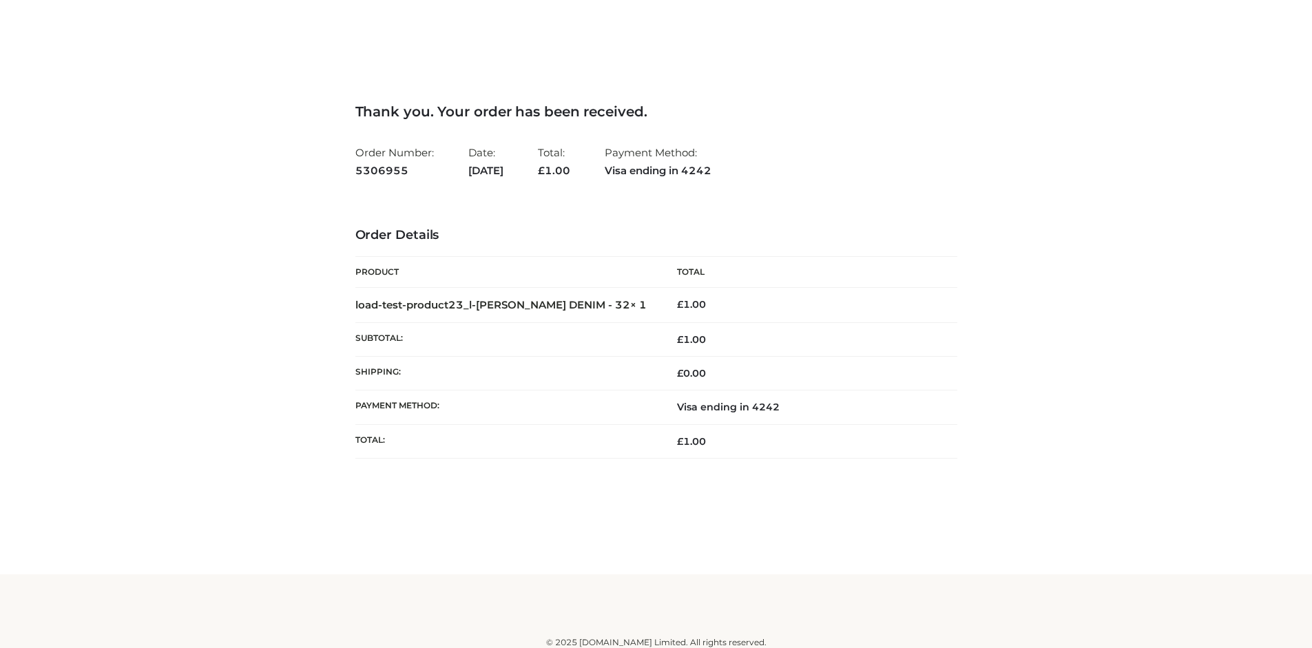 The image size is (1312, 648). Describe the element at coordinates (691, 304) in the screenshot. I see `bdi: 1.00` at that location.